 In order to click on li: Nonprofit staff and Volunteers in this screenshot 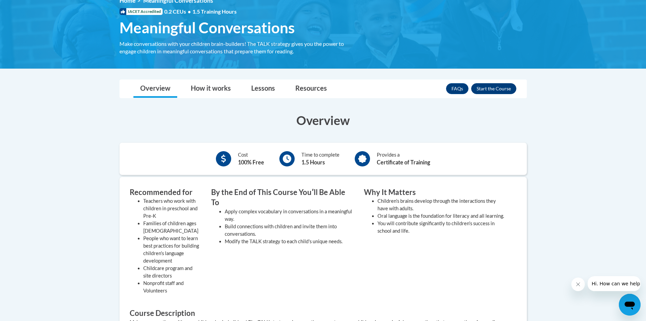, I will do `click(172, 287)`.